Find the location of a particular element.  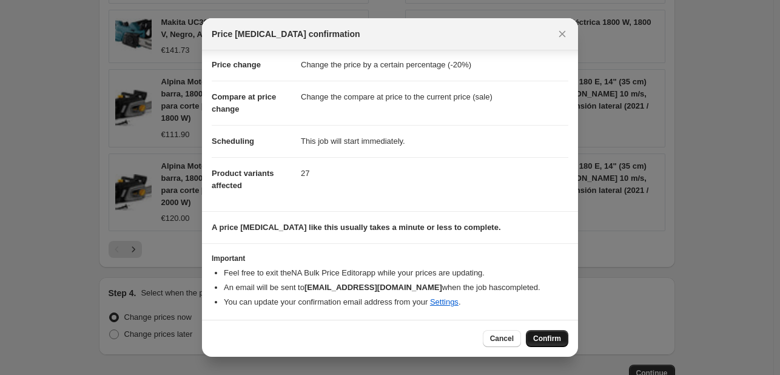

h3: Important is located at coordinates (390, 258).